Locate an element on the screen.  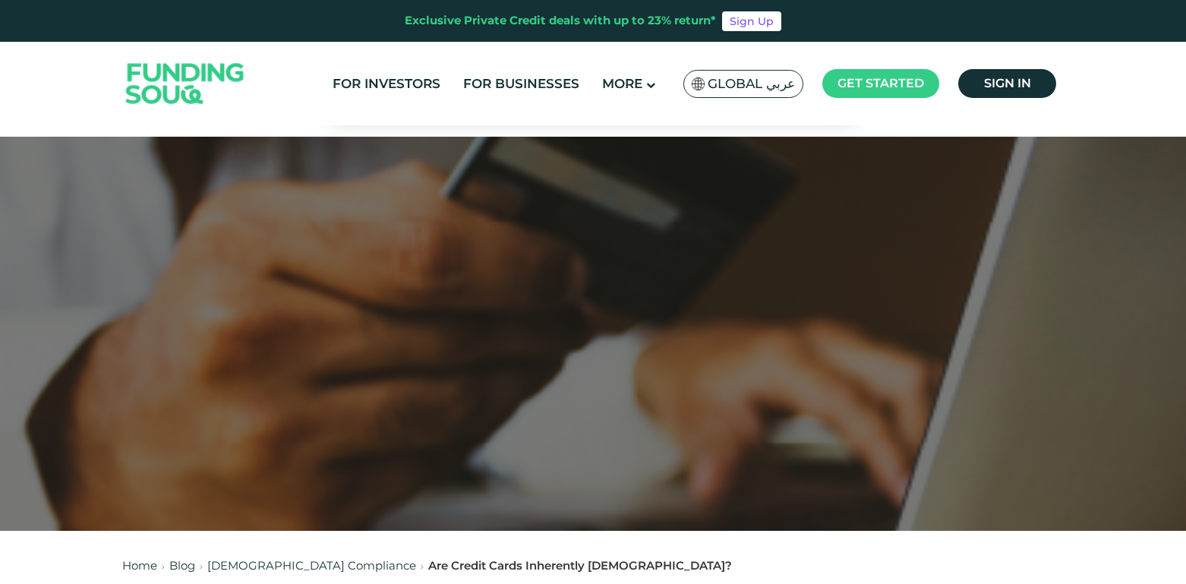
a: Sign in is located at coordinates (1007, 83).